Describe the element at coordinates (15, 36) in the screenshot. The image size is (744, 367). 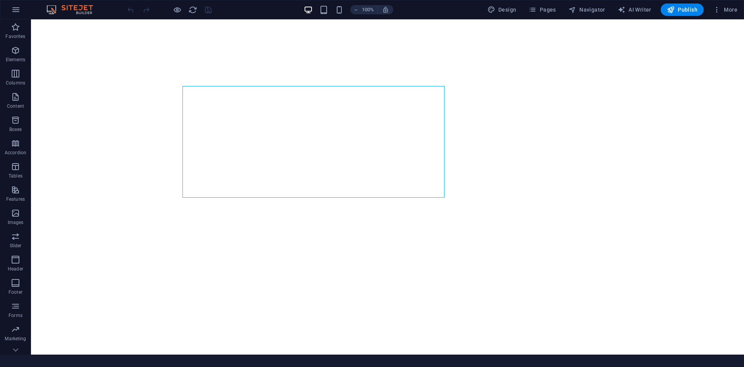
I see `p: Favorites` at that location.